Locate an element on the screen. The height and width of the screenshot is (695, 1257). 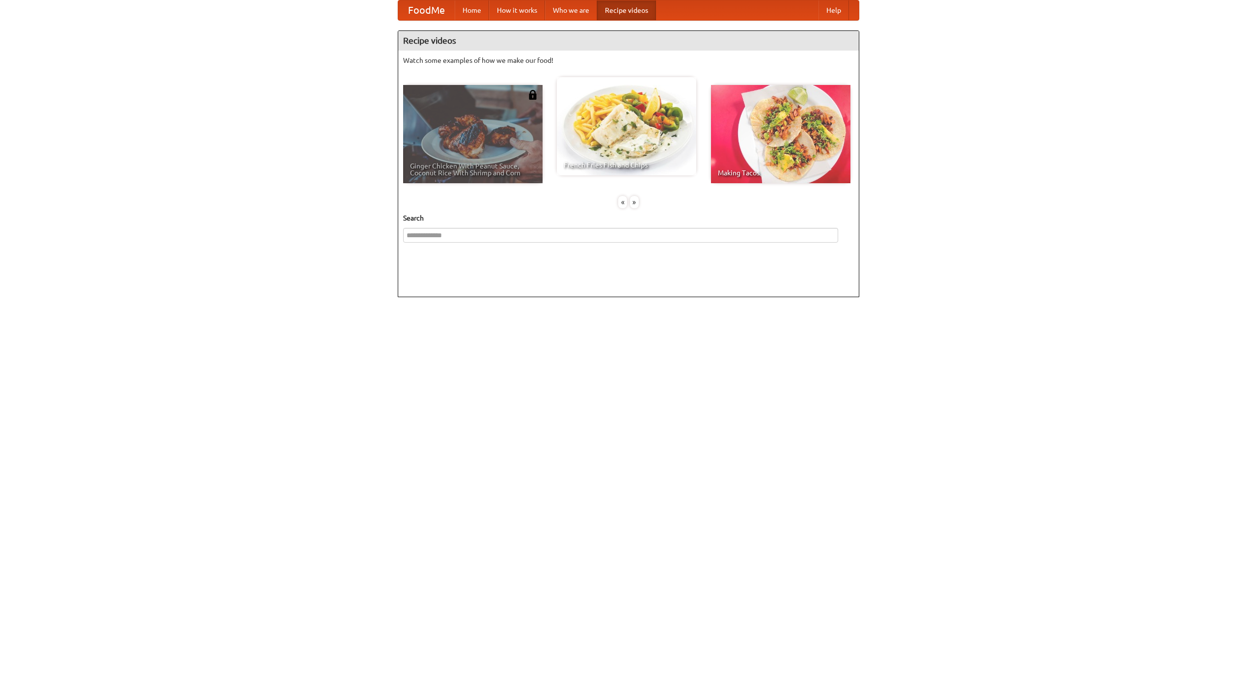
h5: Search is located at coordinates (628, 218).